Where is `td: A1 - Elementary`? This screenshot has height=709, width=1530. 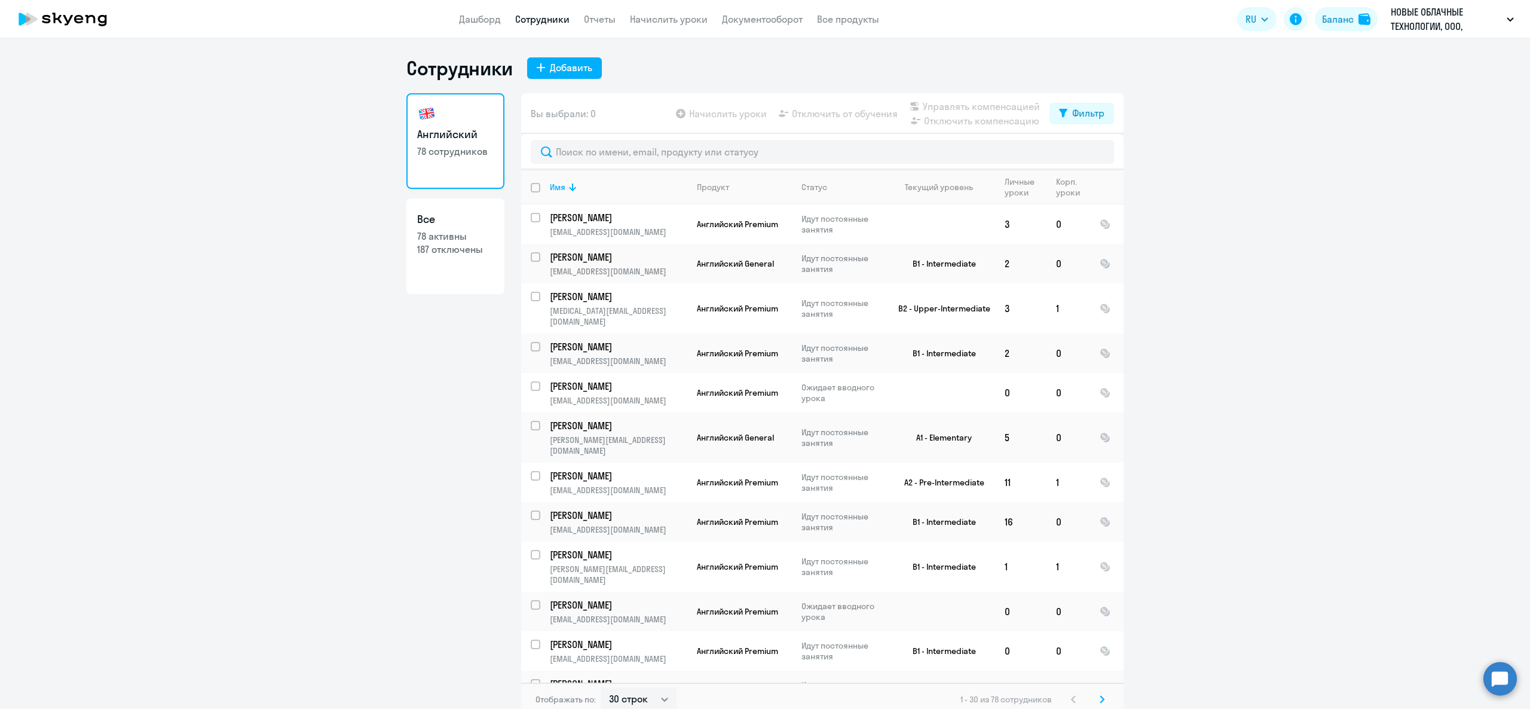 td: A1 - Elementary is located at coordinates (939, 437).